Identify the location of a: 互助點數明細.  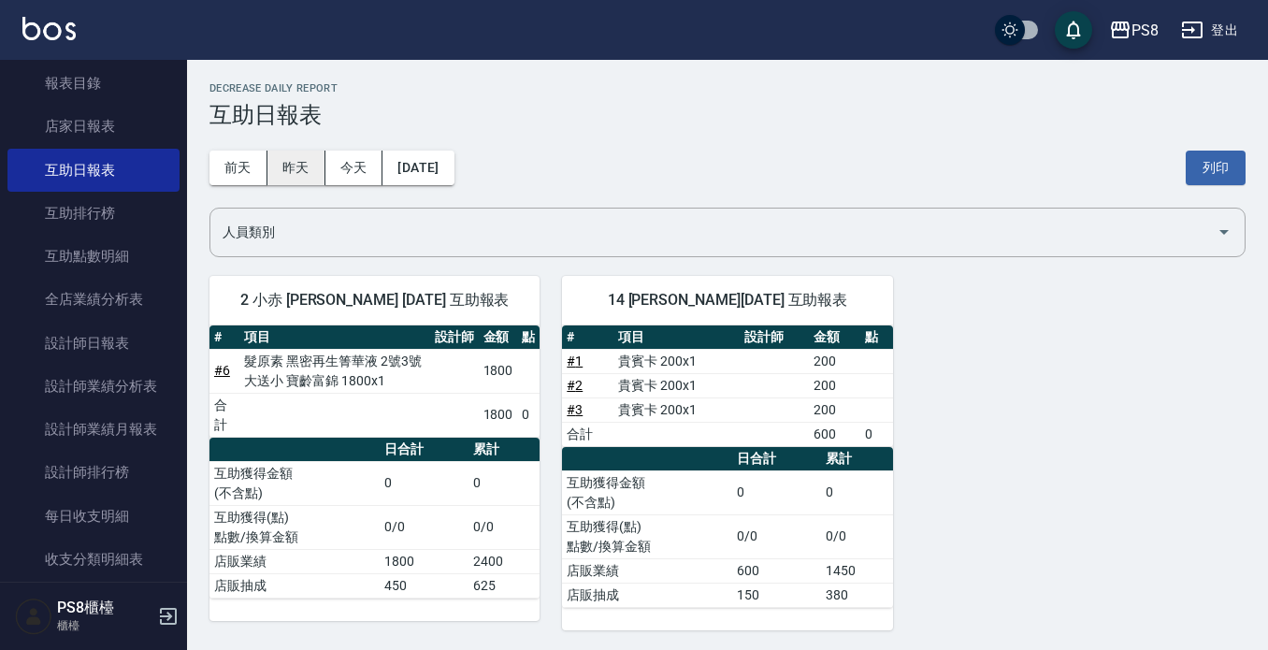
(94, 256).